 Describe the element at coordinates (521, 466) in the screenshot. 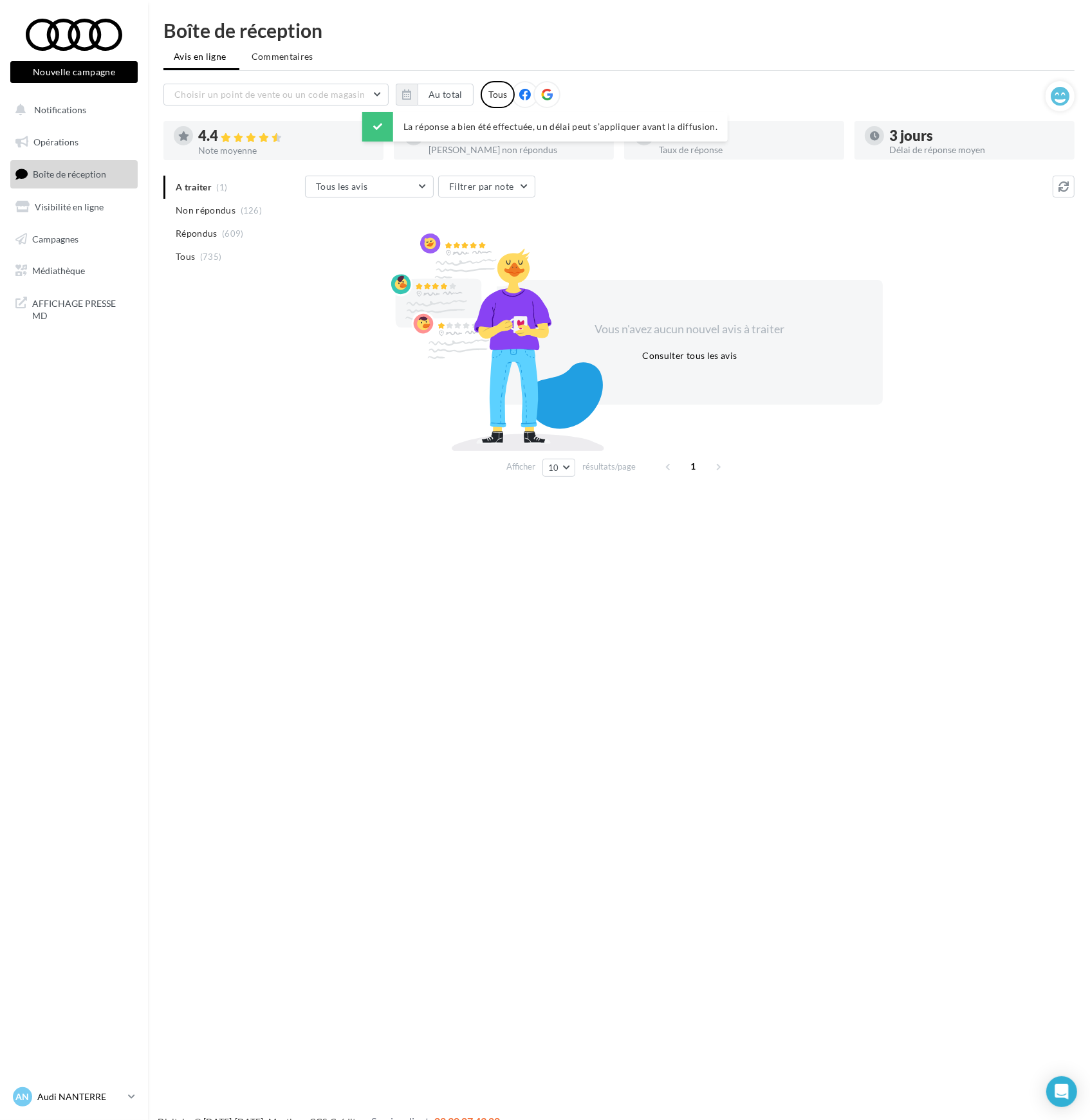

I see `span: Afficher` at that location.